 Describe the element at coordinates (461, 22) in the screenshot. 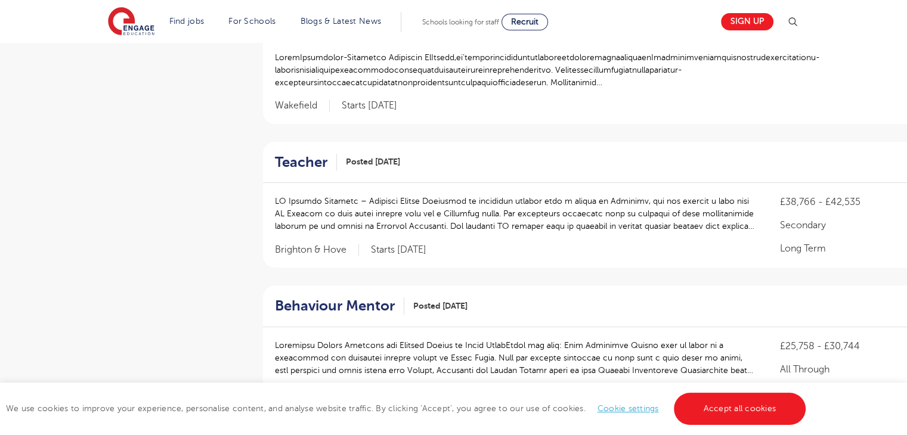

I see `span: Schools looking for staff` at that location.